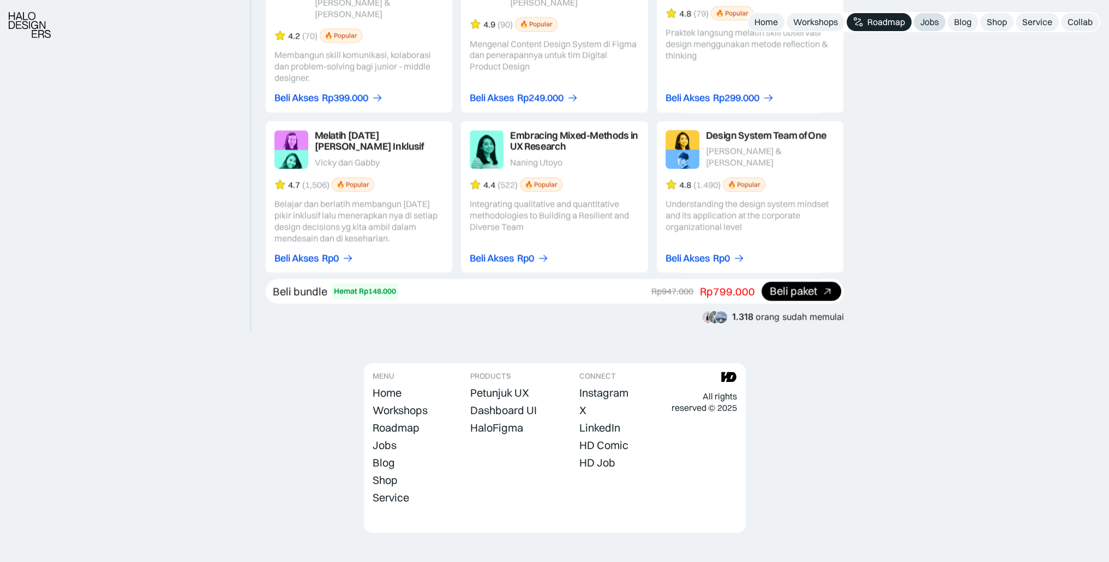 The width and height of the screenshot is (1109, 562). I want to click on a: HaloFigma, so click(496, 428).